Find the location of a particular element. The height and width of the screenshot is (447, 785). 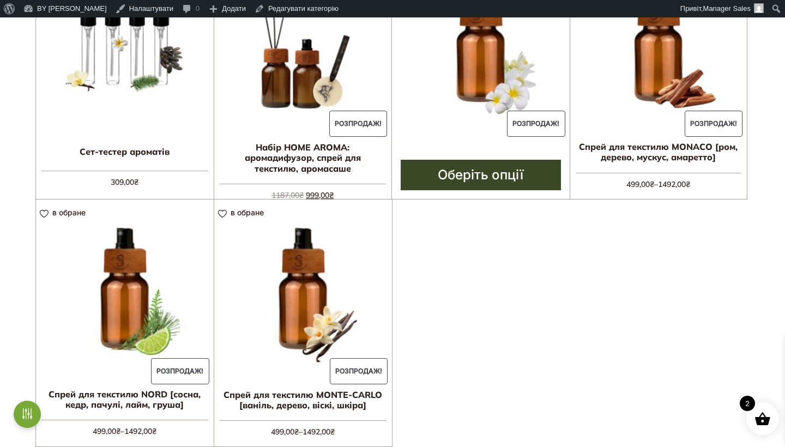

bdi: 309,00 is located at coordinates (124, 182).